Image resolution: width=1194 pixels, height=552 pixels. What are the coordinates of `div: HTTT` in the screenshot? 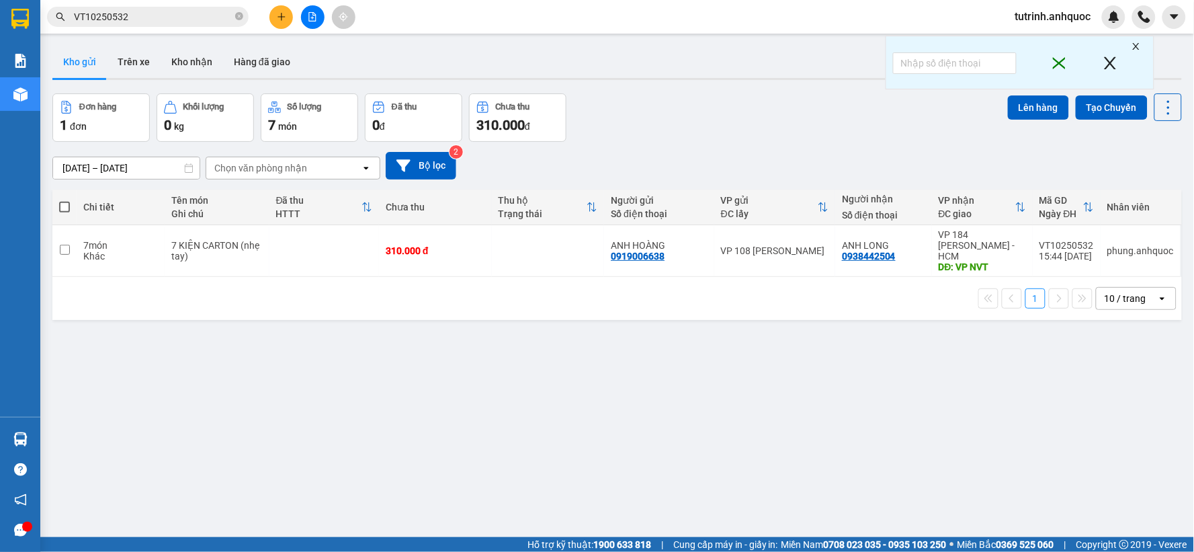 It's located at (319, 214).